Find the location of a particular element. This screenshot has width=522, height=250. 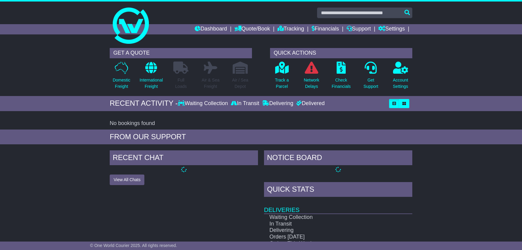

div: FROM OUR SUPPORT is located at coordinates (261, 137).